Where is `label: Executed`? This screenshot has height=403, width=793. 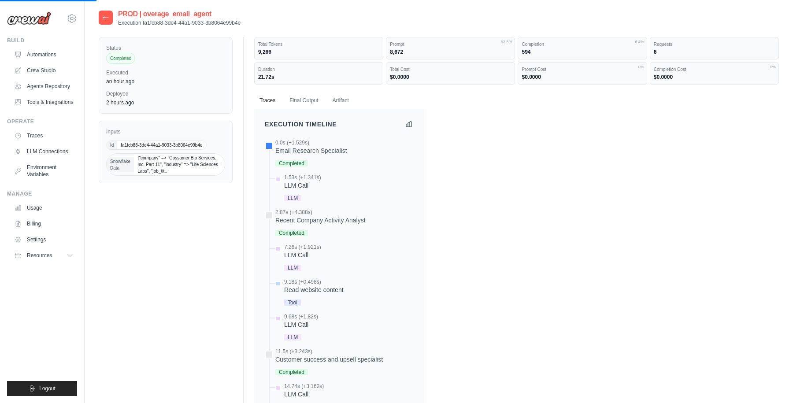
label: Executed is located at coordinates (166, 73).